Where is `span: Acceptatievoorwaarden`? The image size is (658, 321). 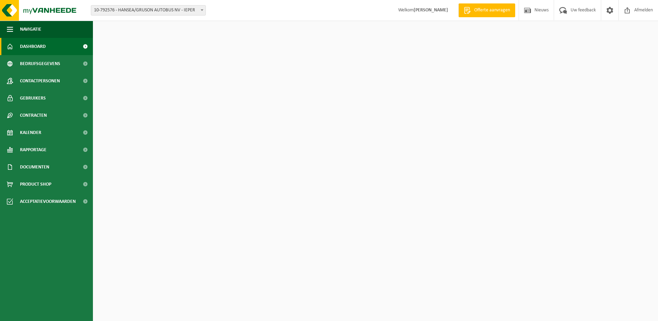
span: Acceptatievoorwaarden is located at coordinates (48, 201).